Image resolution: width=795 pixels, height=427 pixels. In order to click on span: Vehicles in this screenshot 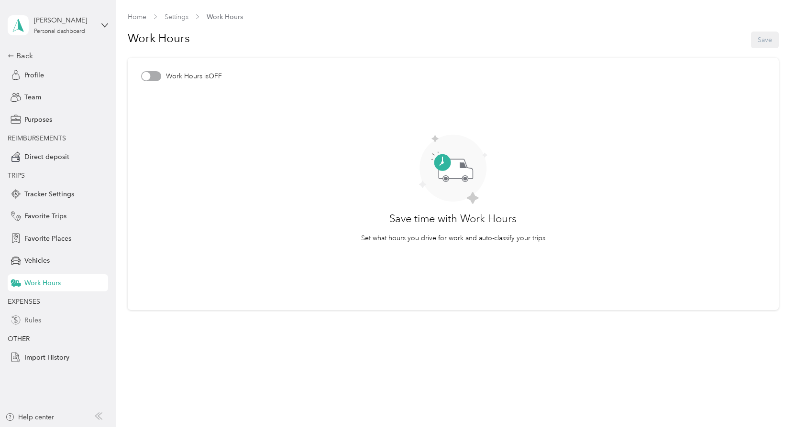, I will do `click(37, 261)`.